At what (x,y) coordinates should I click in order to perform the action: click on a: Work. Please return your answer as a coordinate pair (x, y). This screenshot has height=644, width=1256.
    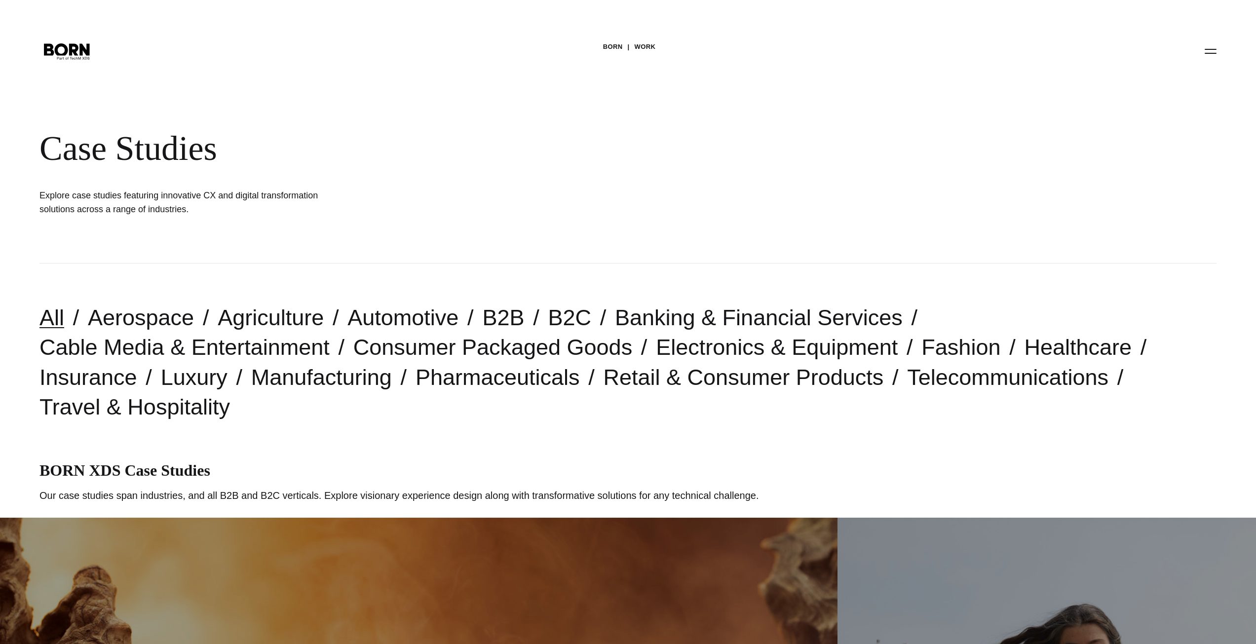
    Looking at the image, I should click on (645, 47).